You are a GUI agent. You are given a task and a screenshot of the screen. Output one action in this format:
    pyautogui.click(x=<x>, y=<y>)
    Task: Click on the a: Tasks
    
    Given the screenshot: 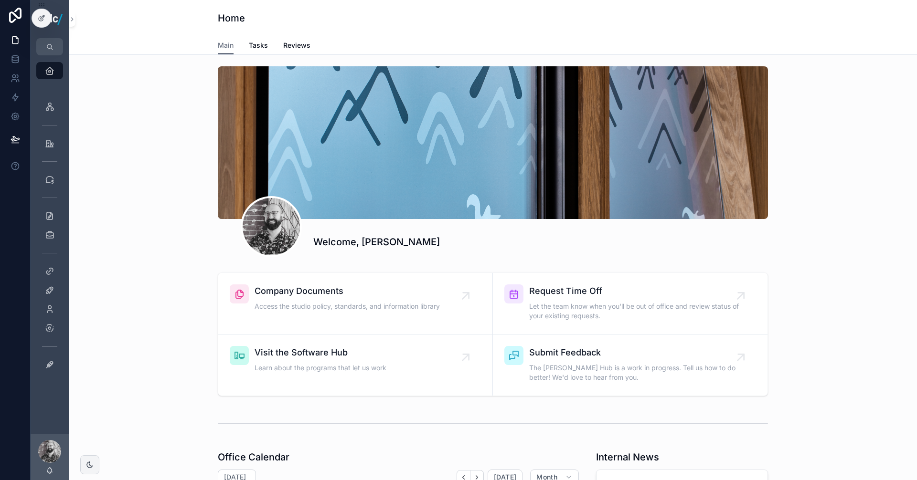 What is the action you would take?
    pyautogui.click(x=258, y=46)
    